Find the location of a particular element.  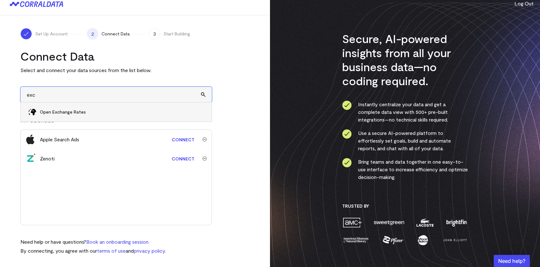

span: 3 is located at coordinates (155, 34).